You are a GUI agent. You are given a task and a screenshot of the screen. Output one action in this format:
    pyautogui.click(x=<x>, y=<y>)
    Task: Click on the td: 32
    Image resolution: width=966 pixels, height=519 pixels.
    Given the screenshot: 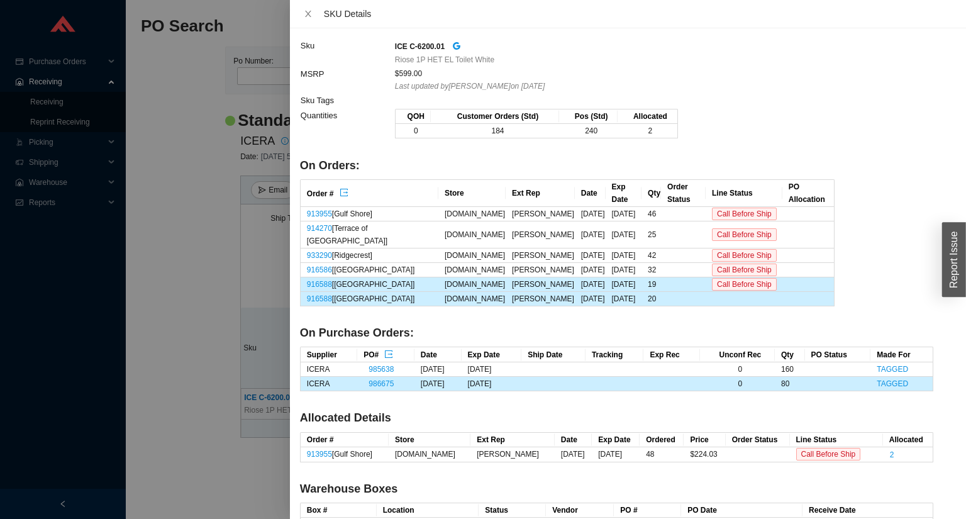 What is the action you would take?
    pyautogui.click(x=651, y=270)
    